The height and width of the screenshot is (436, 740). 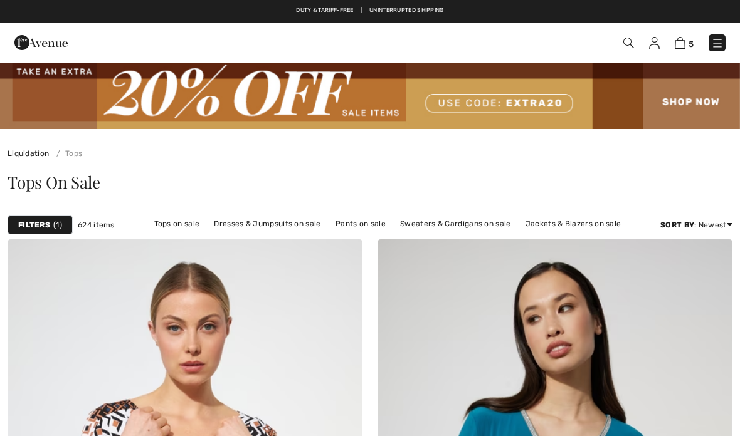 What do you see at coordinates (345, 240) in the screenshot?
I see `a: Skirts on sale` at bounding box center [345, 240].